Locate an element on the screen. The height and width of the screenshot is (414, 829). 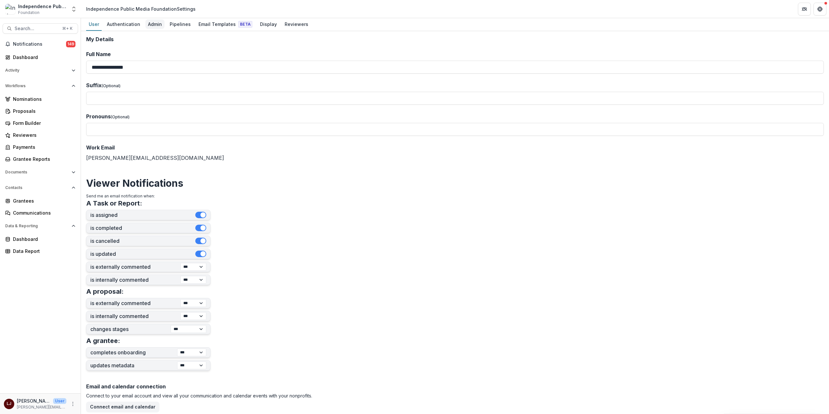
div: Communications is located at coordinates (43, 213).